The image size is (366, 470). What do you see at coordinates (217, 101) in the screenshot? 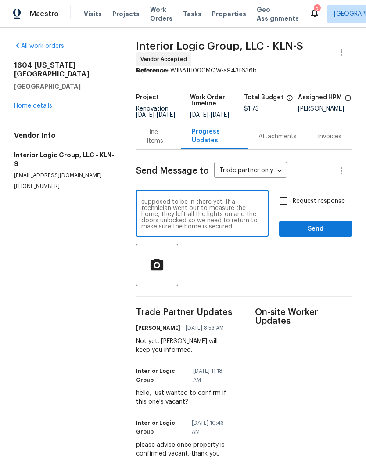
I see `h5: Work Order Timeline` at bounding box center [217, 101].